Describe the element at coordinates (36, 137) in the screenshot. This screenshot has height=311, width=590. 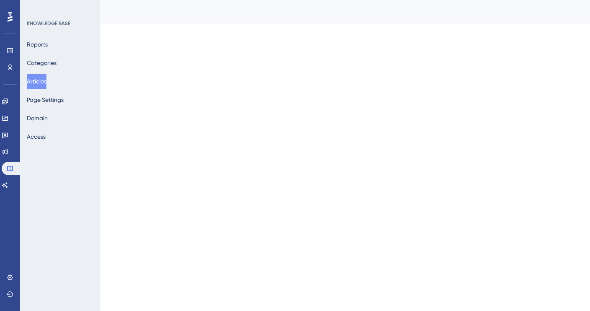
I see `button: Access` at that location.